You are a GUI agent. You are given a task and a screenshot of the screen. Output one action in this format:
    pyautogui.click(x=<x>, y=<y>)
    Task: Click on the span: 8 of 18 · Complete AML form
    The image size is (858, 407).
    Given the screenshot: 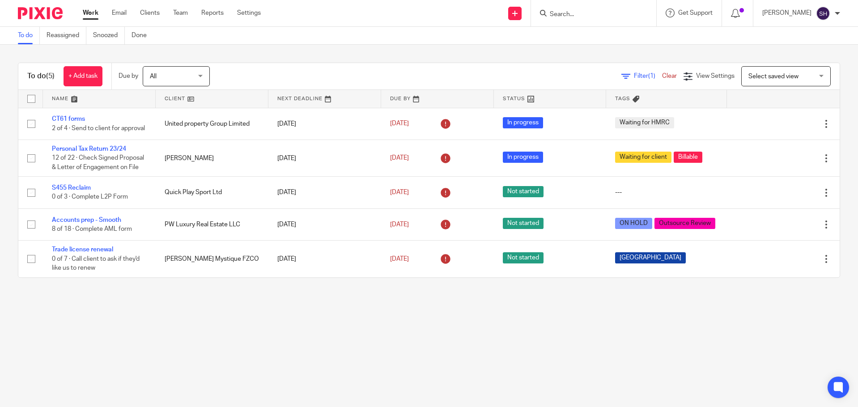 What is the action you would take?
    pyautogui.click(x=92, y=229)
    